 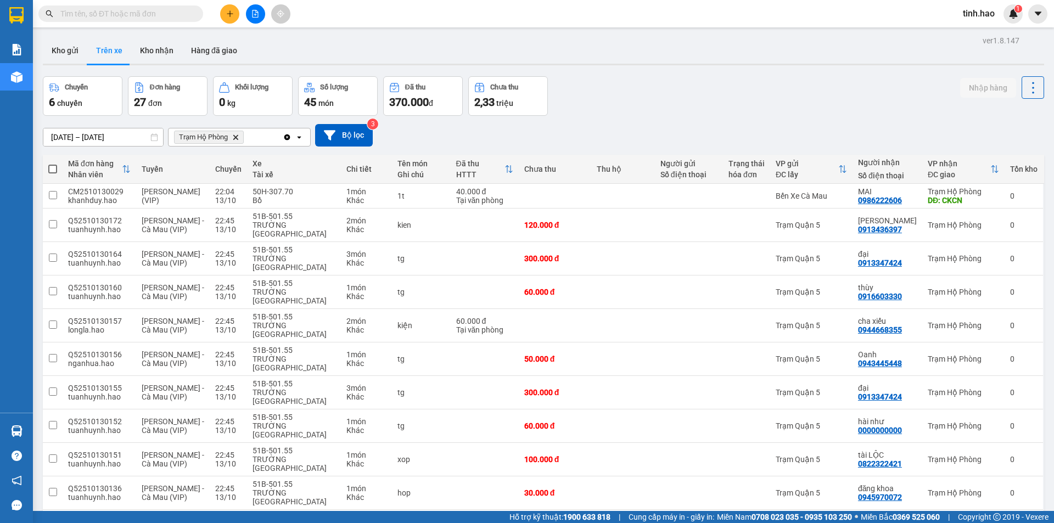 What do you see at coordinates (508, 96) in the screenshot?
I see `button: Chưa thu2,33 triệu` at bounding box center [508, 96].